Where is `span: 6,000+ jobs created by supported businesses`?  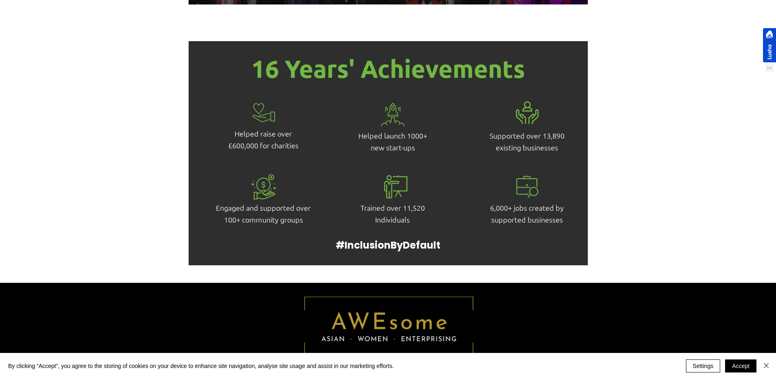
span: 6,000+ jobs created by supported businesses is located at coordinates (527, 213).